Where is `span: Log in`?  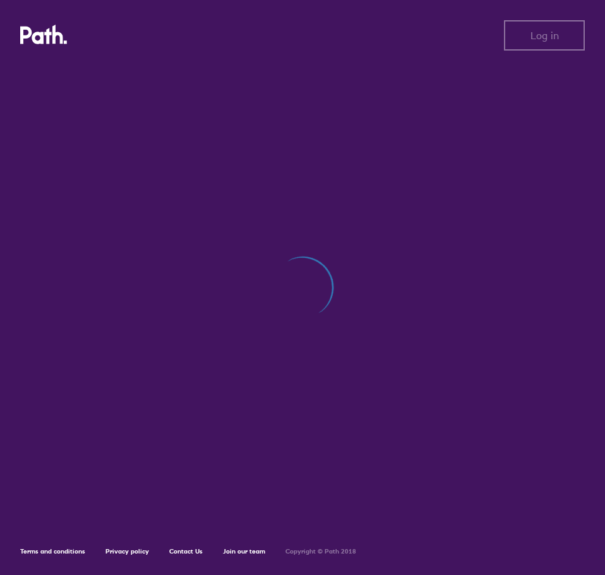
span: Log in is located at coordinates (544, 35).